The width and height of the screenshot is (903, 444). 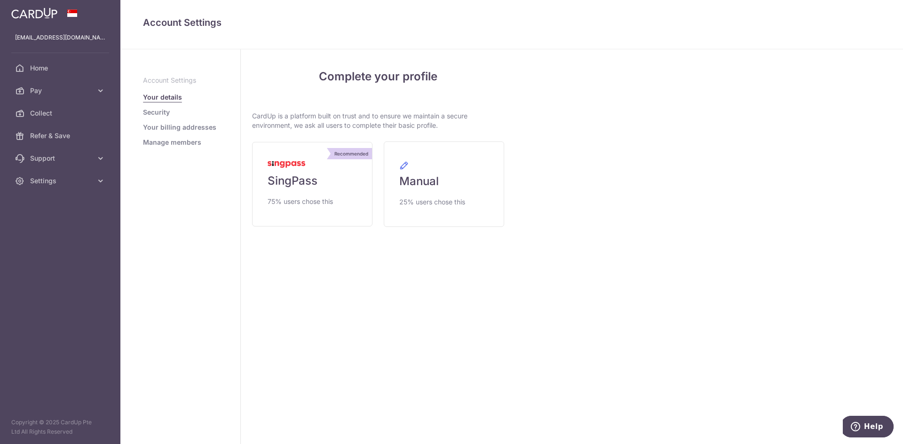 What do you see at coordinates (378, 77) in the screenshot?
I see `h4: Complete your profile` at bounding box center [378, 77].